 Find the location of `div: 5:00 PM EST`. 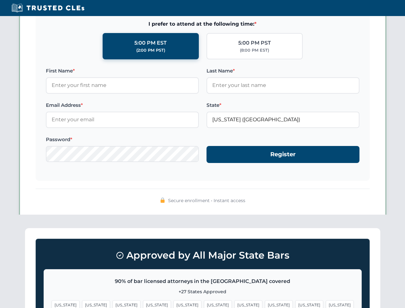

div: 5:00 PM EST is located at coordinates (151, 43).